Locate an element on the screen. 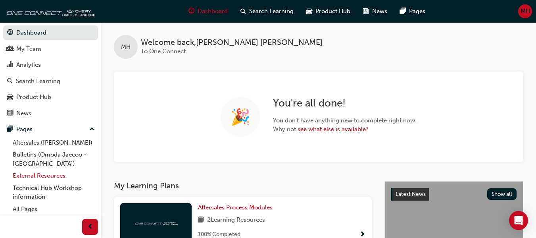  a: Latest NewsShow all is located at coordinates (454, 194).